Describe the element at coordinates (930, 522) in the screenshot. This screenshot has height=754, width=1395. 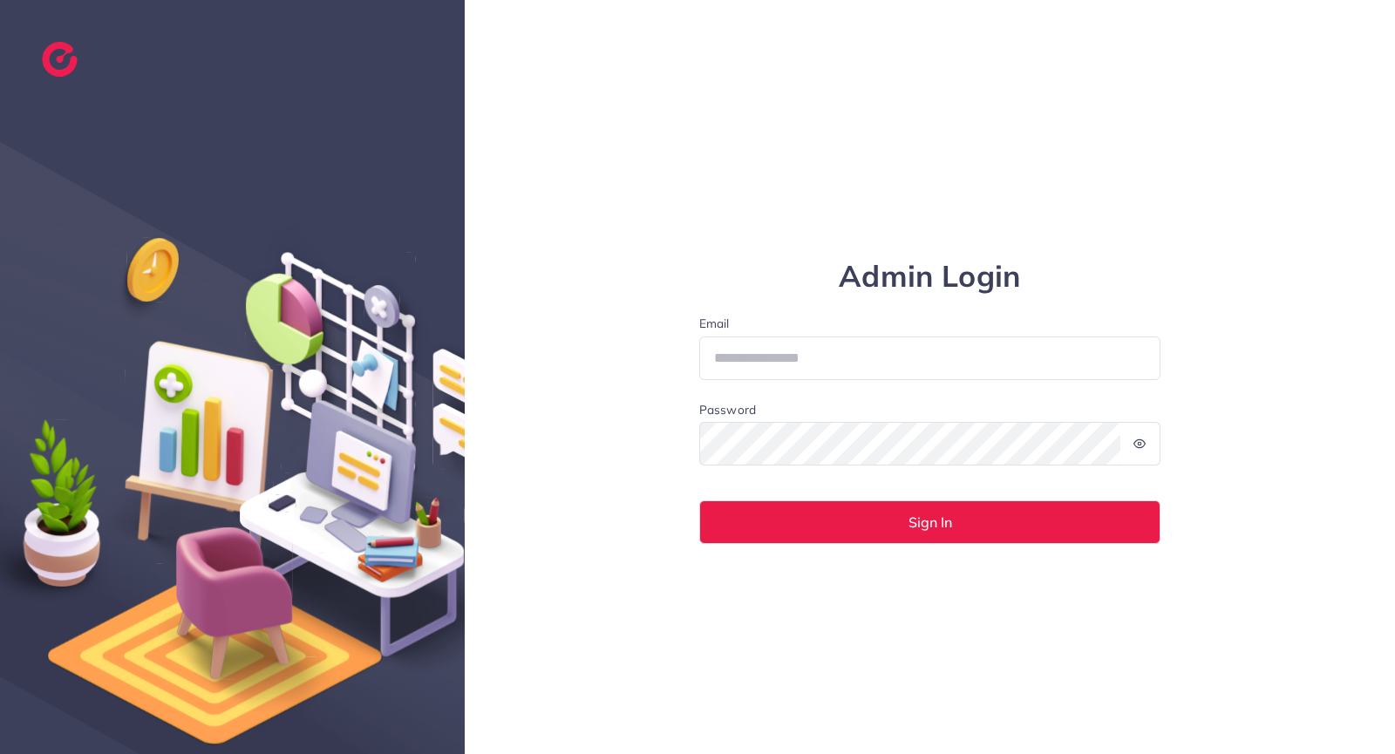
I see `button: Sign In` at that location.